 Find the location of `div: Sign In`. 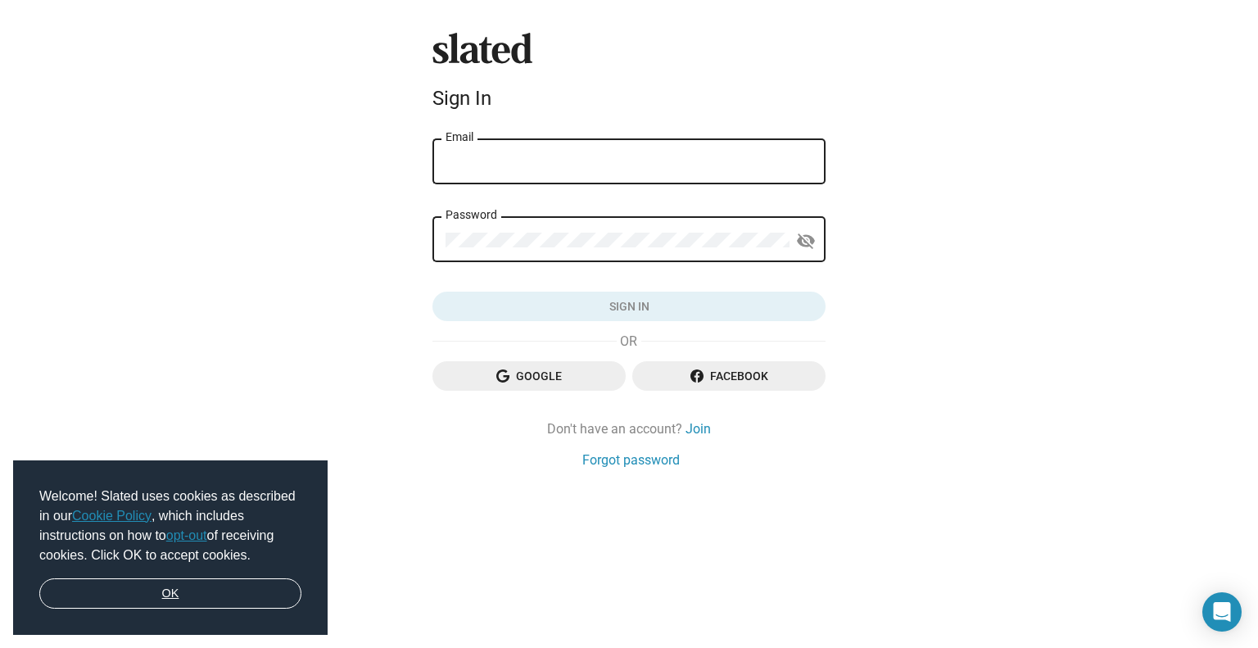

div: Sign In is located at coordinates (629, 98).